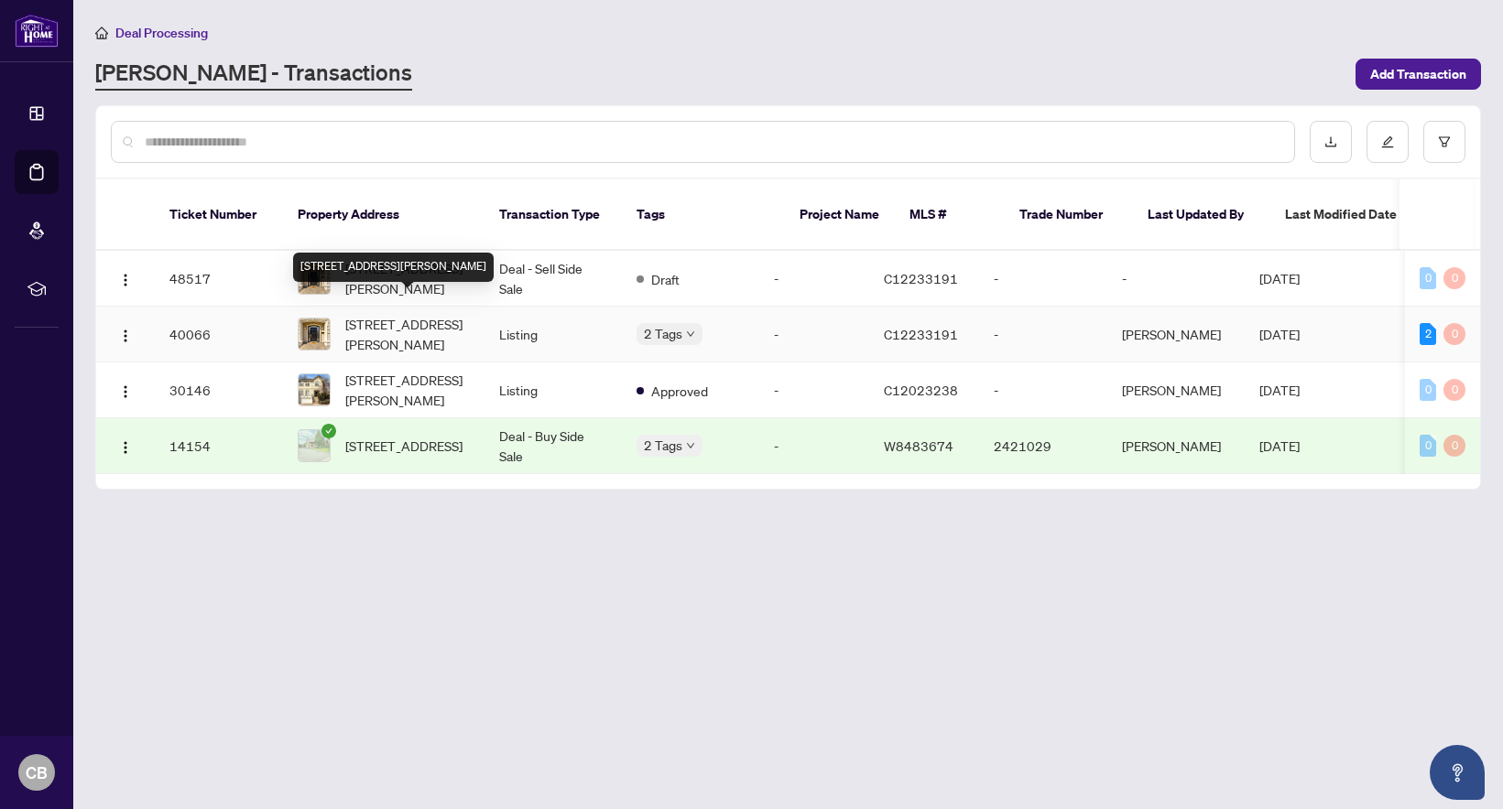 This screenshot has width=1503, height=809. Describe the element at coordinates (920, 390) in the screenshot. I see `span: C12023238` at that location.